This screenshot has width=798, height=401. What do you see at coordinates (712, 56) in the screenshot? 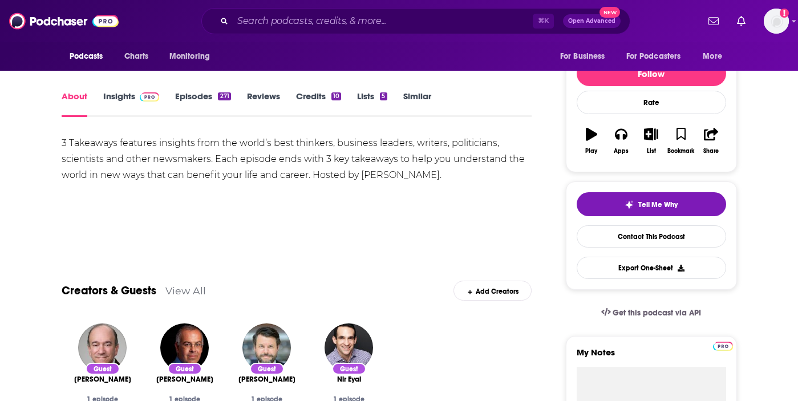
I see `span: More` at bounding box center [712, 56].